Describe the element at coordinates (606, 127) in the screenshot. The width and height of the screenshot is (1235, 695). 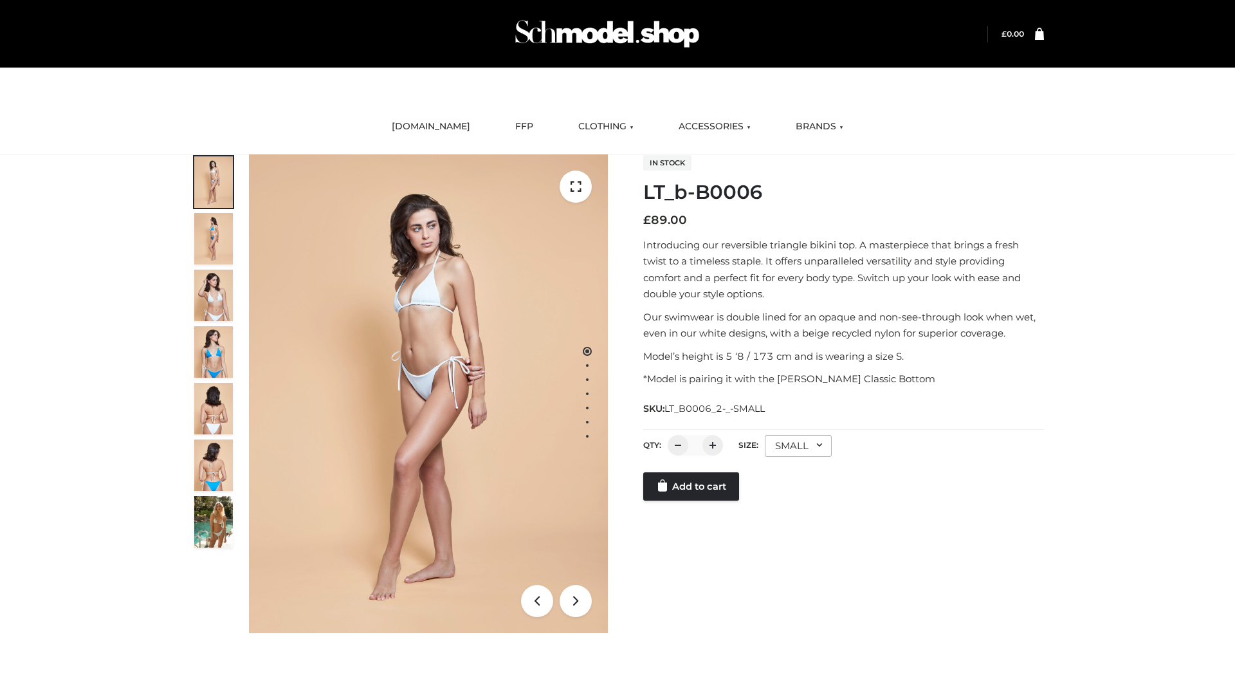
I see `a: CLOTHING` at that location.